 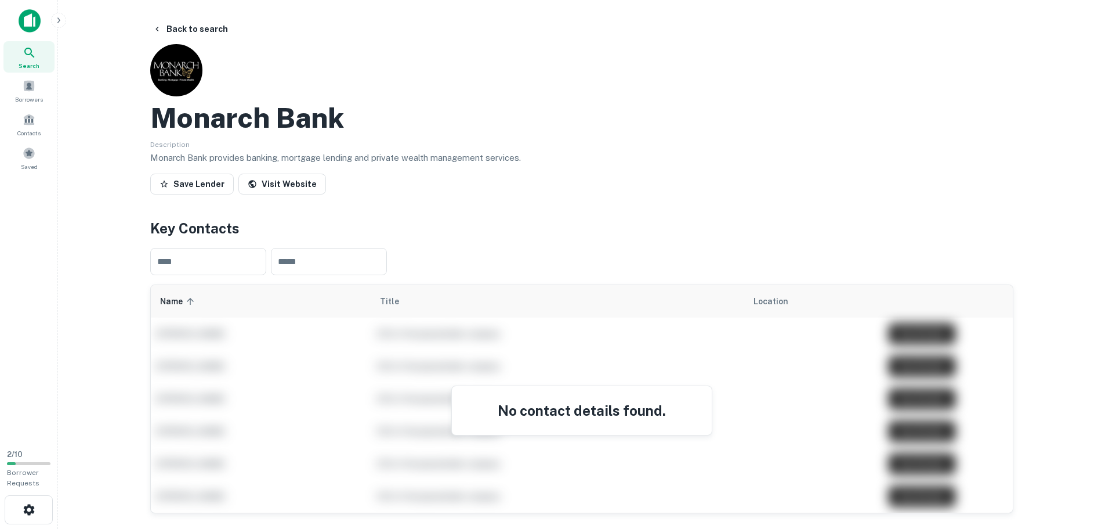 What do you see at coordinates (170, 144) in the screenshot?
I see `span: Description` at bounding box center [170, 144].